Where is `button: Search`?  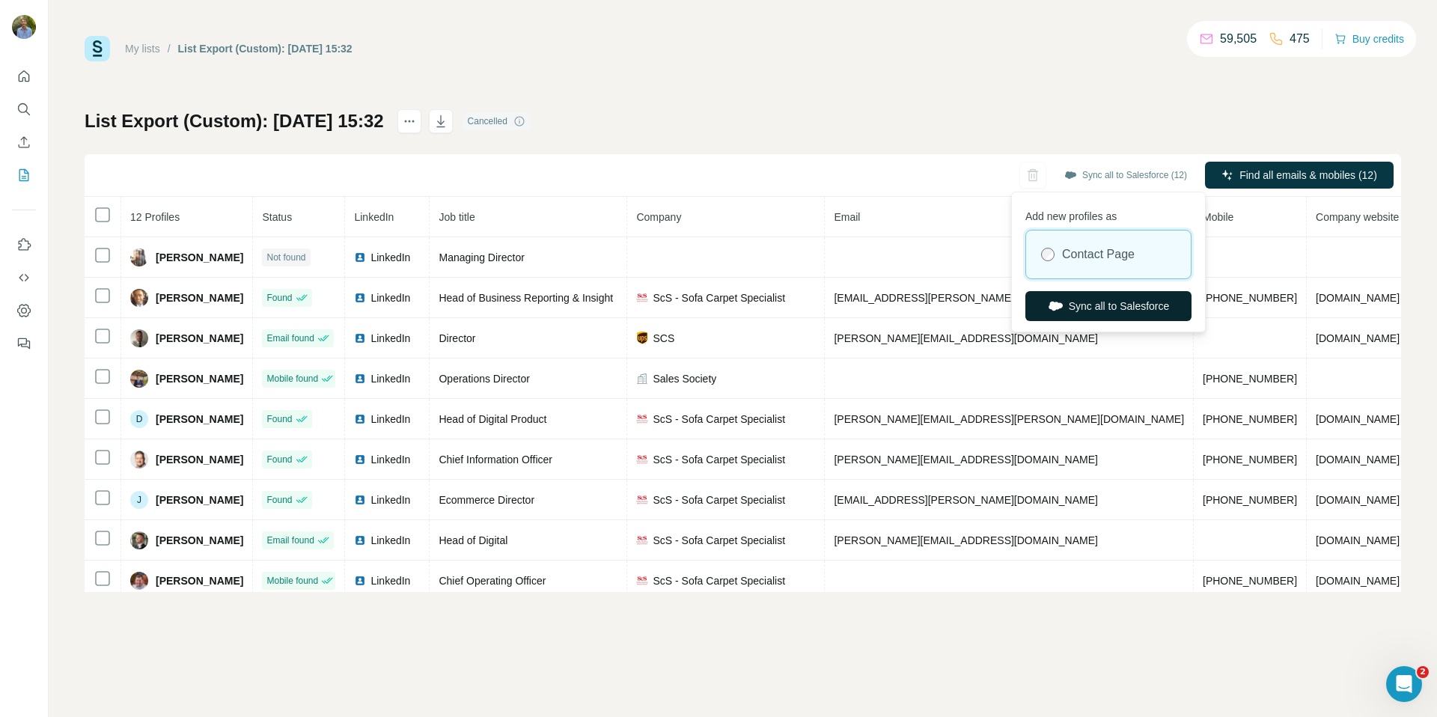
button: Search is located at coordinates (24, 109).